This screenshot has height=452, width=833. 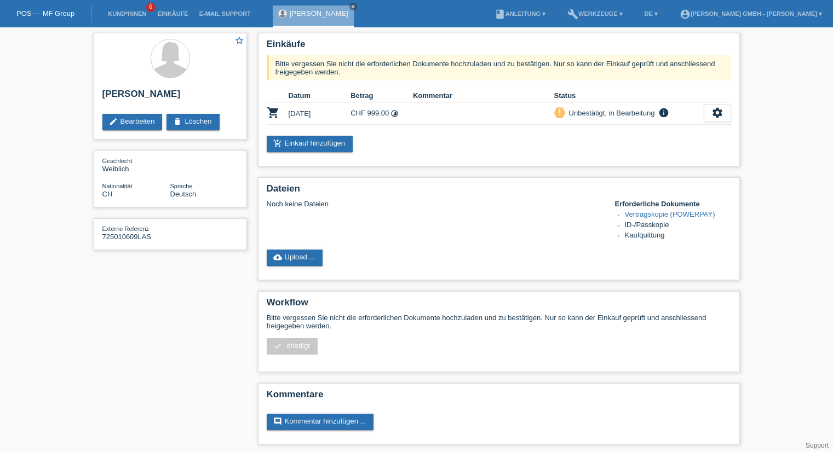 What do you see at coordinates (136, 233) in the screenshot?
I see `div: 725010609LAS` at bounding box center [136, 233].